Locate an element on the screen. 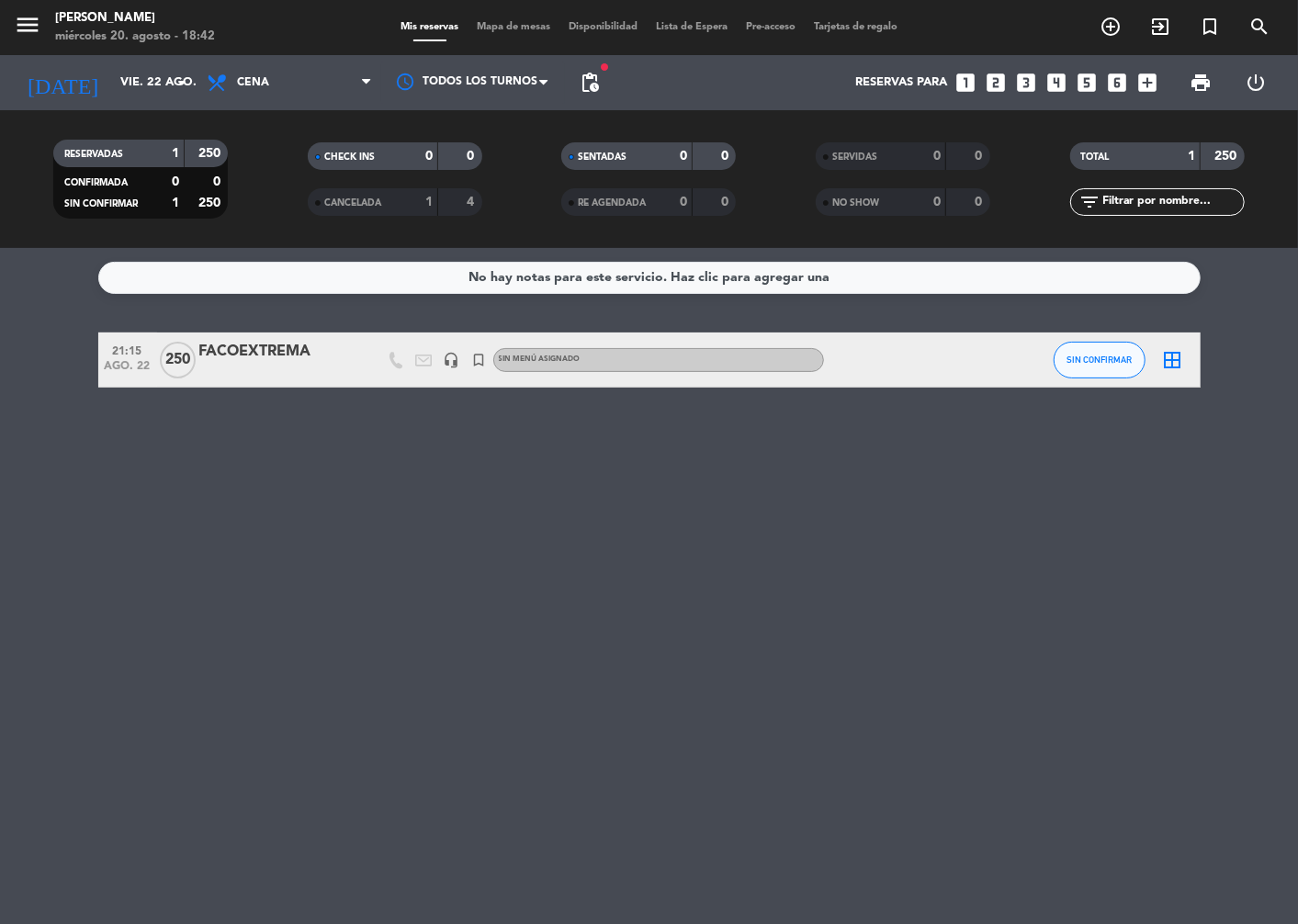  i: add_box is located at coordinates (1148, 83).